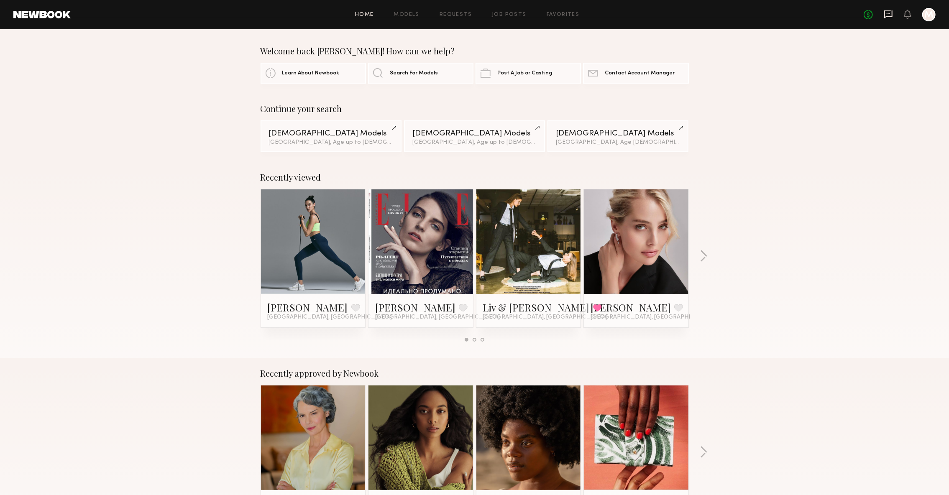 This screenshot has height=495, width=949. What do you see at coordinates (525, 73) in the screenshot?
I see `span: Post A Job or Casting` at bounding box center [525, 73].